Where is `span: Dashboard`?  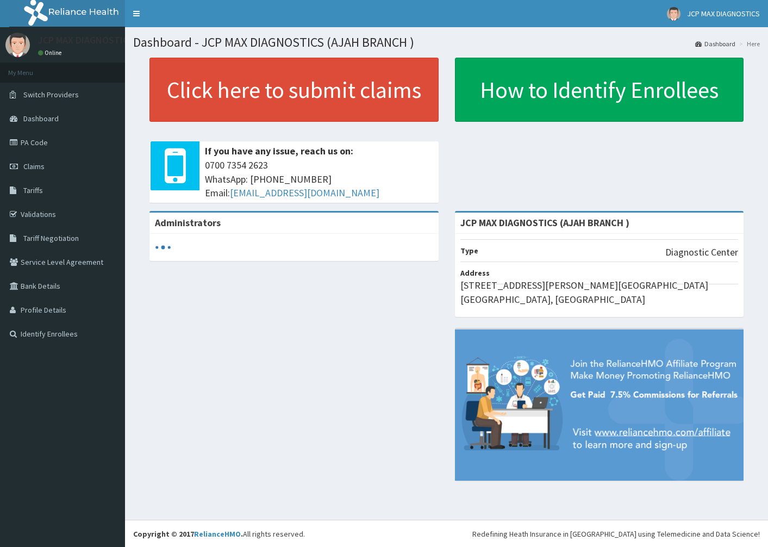
span: Dashboard is located at coordinates (41, 119).